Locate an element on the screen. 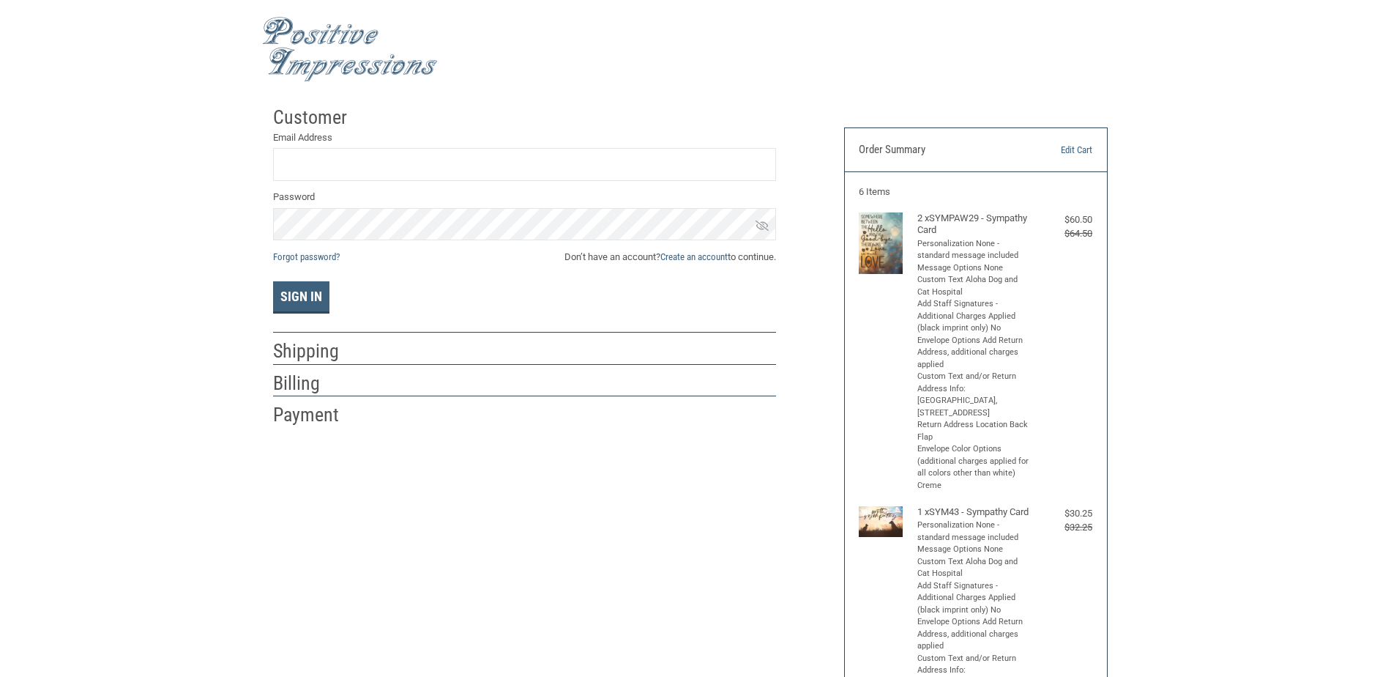 The height and width of the screenshot is (677, 1380). div: $32.25 is located at coordinates (1063, 527).